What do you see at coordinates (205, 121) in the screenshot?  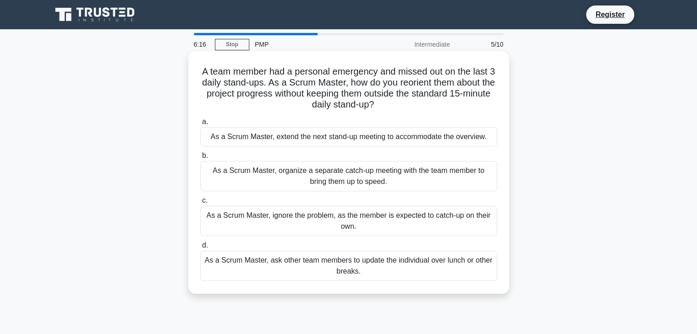 I see `span: a.` at bounding box center [205, 121].